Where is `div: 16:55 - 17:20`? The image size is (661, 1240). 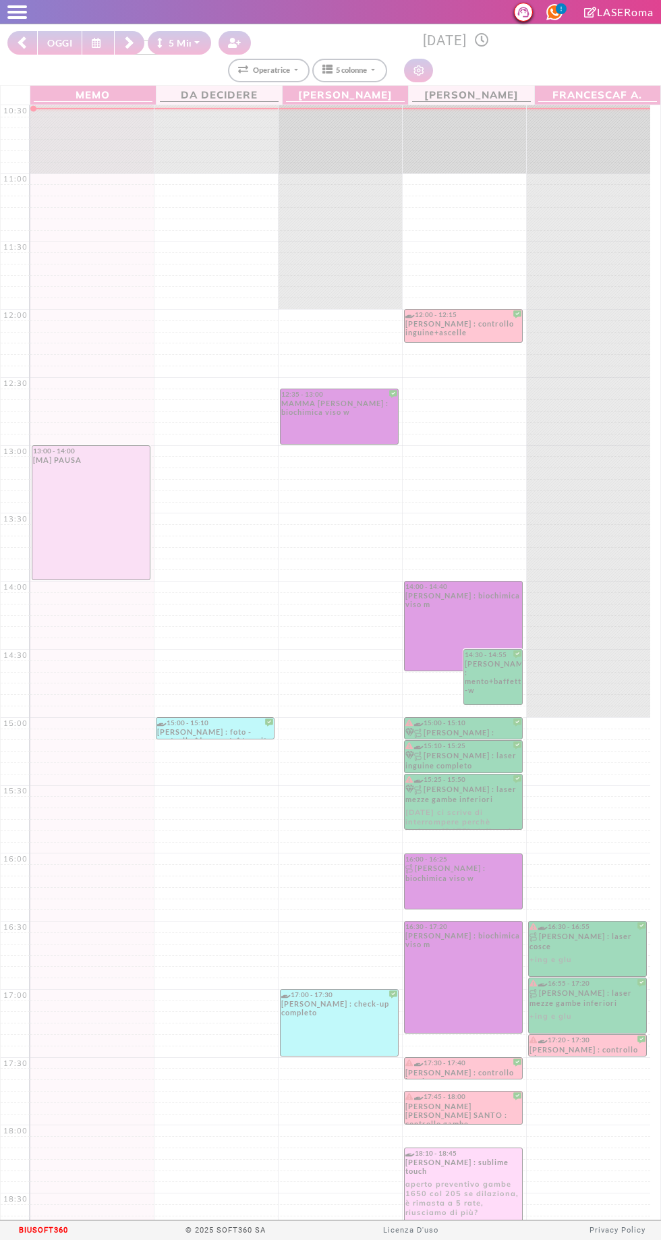 div: 16:55 - 17:20 is located at coordinates (588, 983).